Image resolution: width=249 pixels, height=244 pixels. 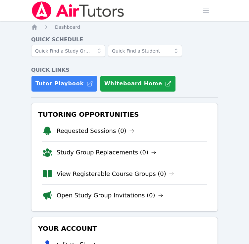 What do you see at coordinates (124, 229) in the screenshot?
I see `h3: Your Account` at bounding box center [124, 229].